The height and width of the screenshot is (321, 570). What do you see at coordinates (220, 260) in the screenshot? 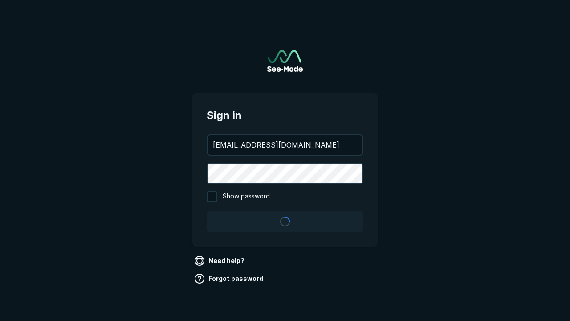
I see `a: Need help?` at bounding box center [220, 260].